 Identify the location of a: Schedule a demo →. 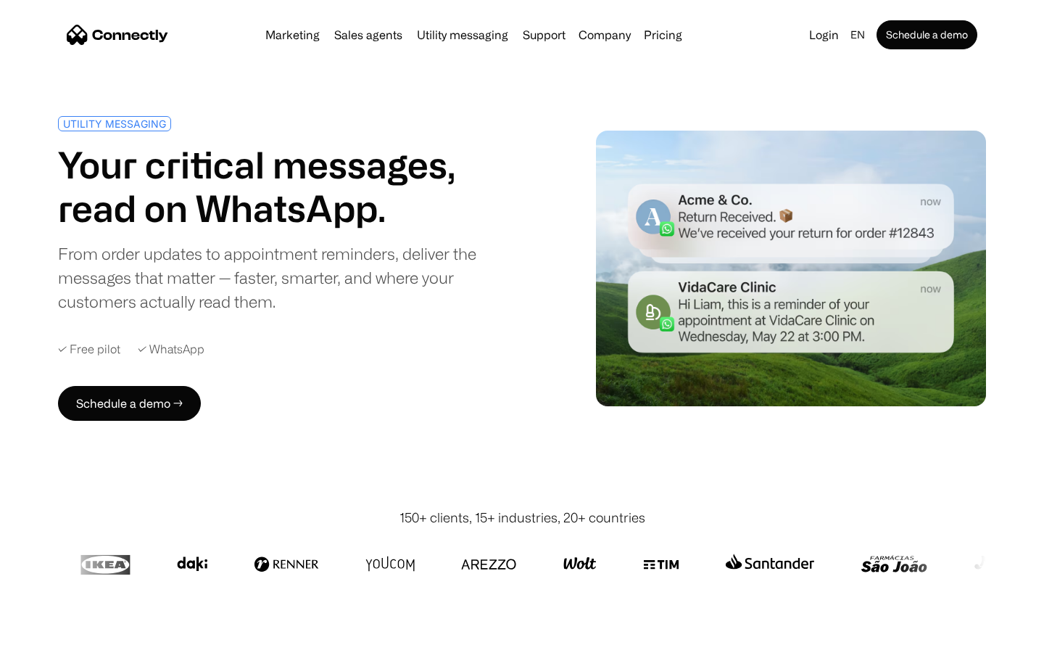
(129, 403).